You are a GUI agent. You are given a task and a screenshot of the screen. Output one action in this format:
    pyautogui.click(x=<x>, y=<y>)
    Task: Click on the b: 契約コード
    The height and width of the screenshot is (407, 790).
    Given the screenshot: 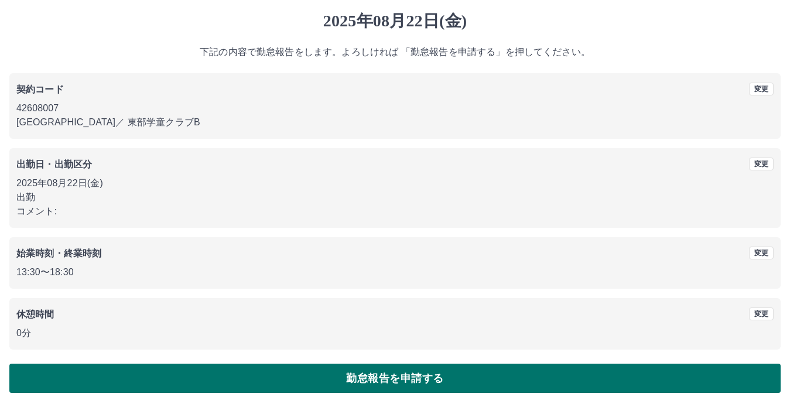 What is the action you would take?
    pyautogui.click(x=40, y=89)
    